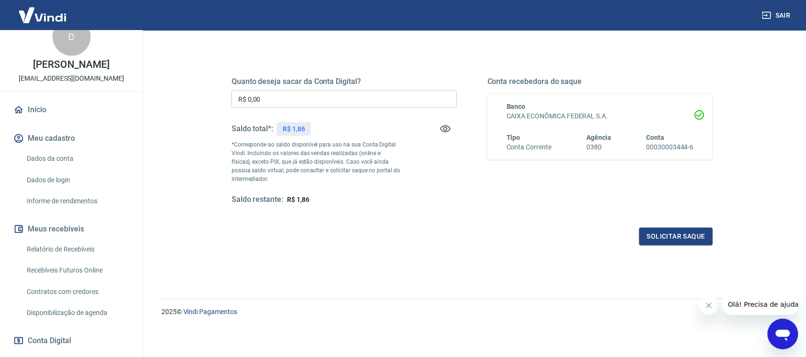  What do you see at coordinates (71, 110) in the screenshot?
I see `a: Início` at bounding box center [71, 110].